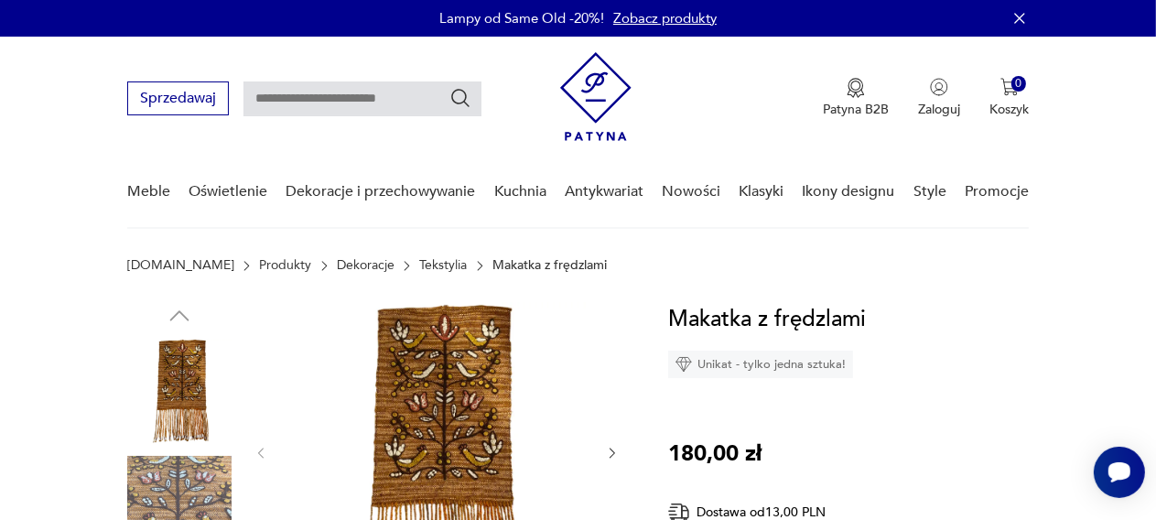 The image size is (1156, 520). What do you see at coordinates (691, 191) in the screenshot?
I see `a: Nowości` at bounding box center [691, 191].